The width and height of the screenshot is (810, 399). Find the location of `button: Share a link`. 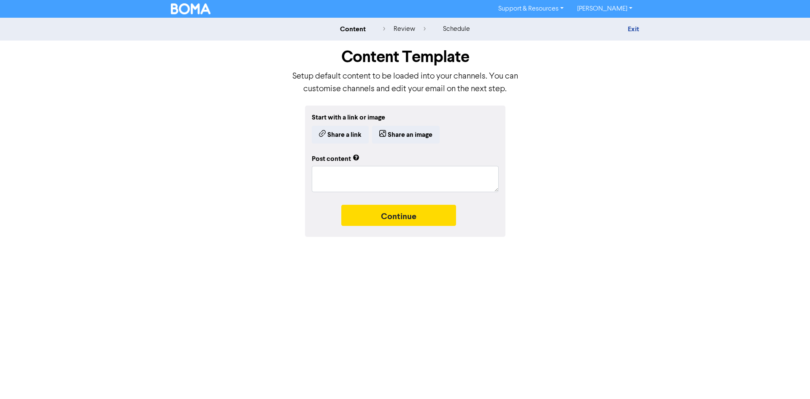

button: Share a link is located at coordinates (340, 135).